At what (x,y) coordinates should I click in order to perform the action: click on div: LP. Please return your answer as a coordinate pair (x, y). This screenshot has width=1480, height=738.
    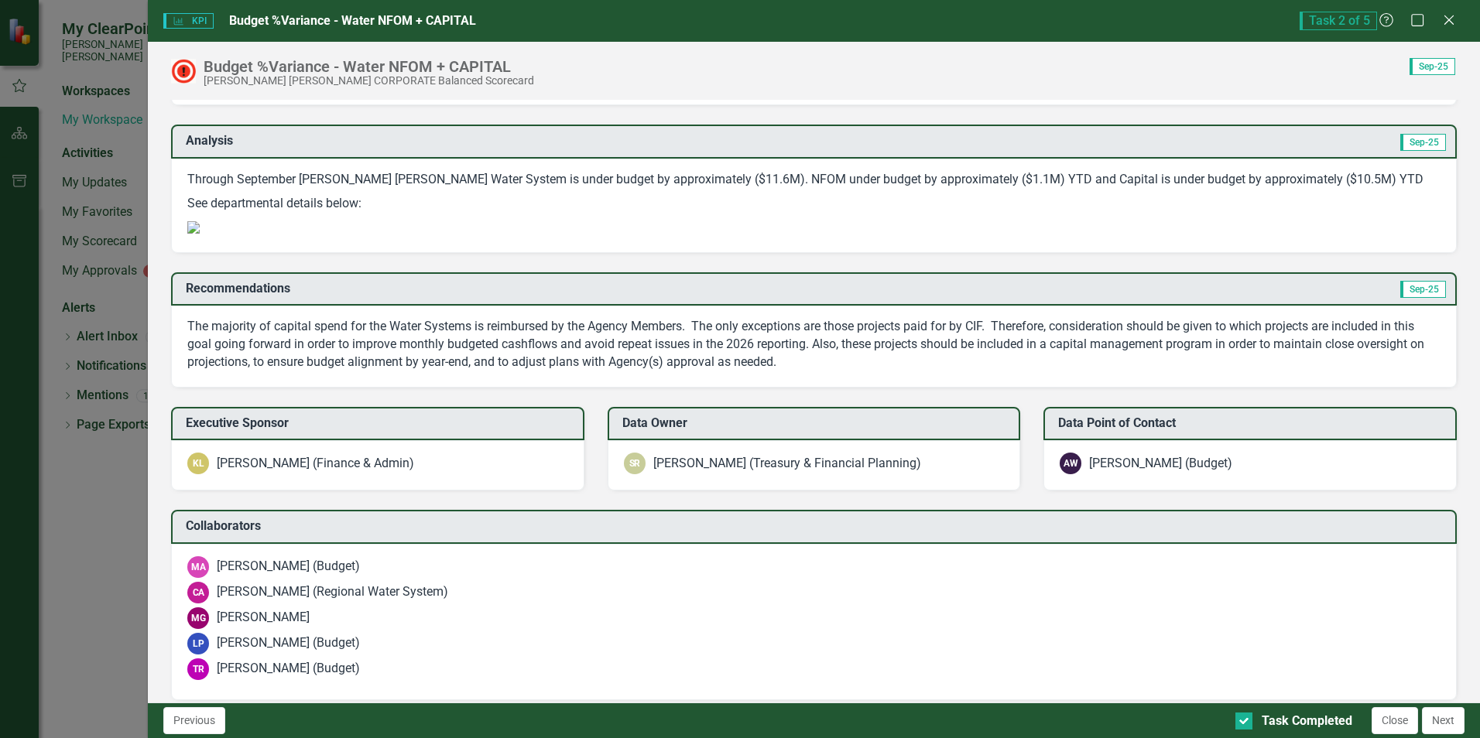
    Looking at the image, I should click on (198, 644).